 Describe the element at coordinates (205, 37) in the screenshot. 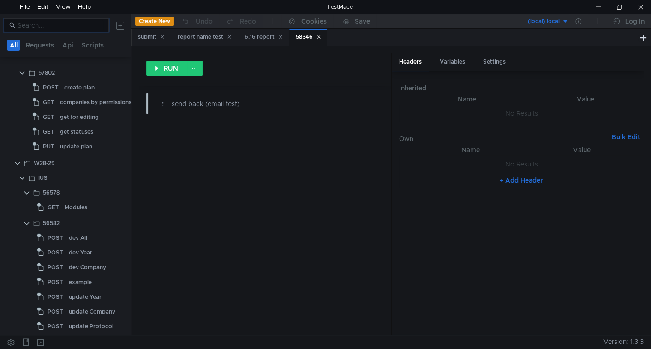

I see `div: report name test` at that location.